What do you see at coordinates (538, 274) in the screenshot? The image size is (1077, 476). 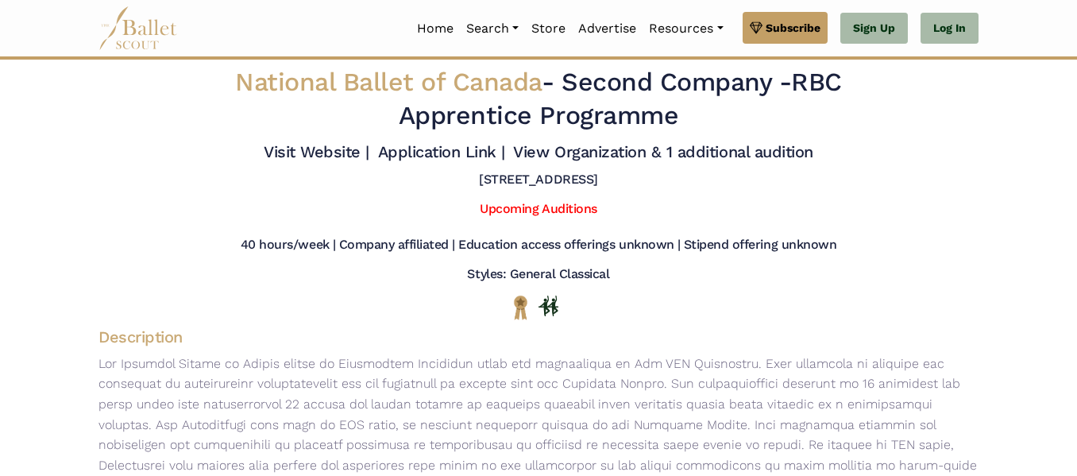 I see `h5: Styles: General Classical` at bounding box center [538, 274].